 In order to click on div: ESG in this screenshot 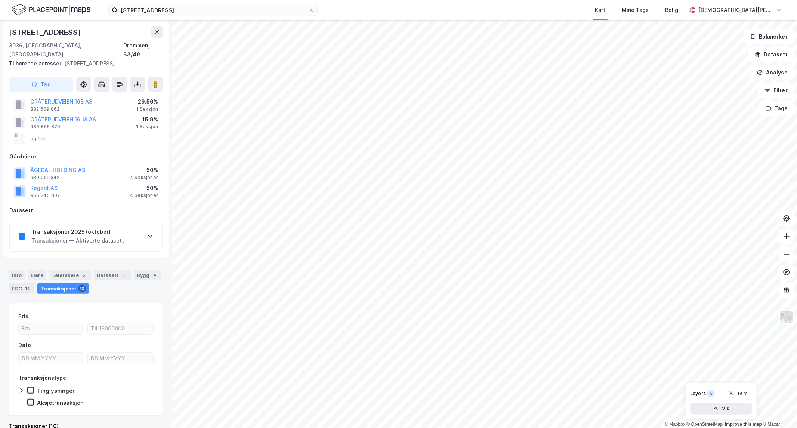, I will do `click(22, 288)`.